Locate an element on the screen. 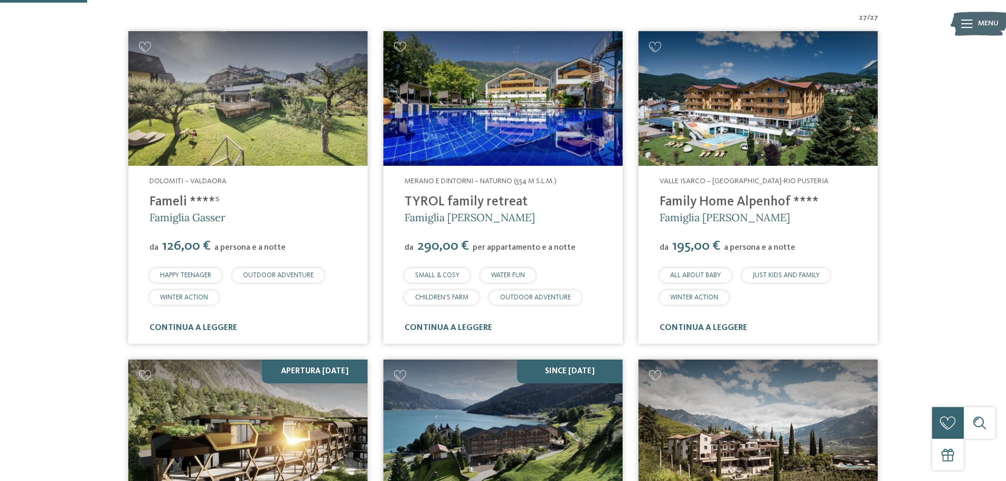  span: 195,00 € is located at coordinates (696, 246).